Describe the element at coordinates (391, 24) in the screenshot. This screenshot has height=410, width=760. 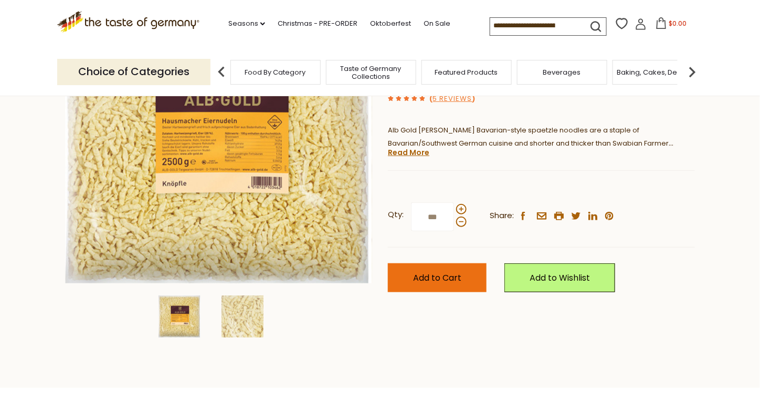
I see `a: Oktoberfest` at that location.